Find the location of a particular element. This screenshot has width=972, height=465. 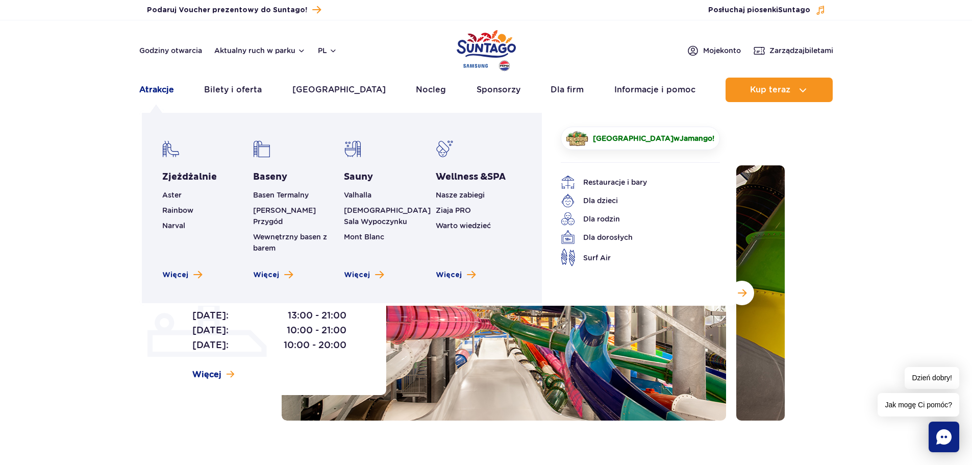

span: Jak mogę Ci pomóc? is located at coordinates (919, 405).